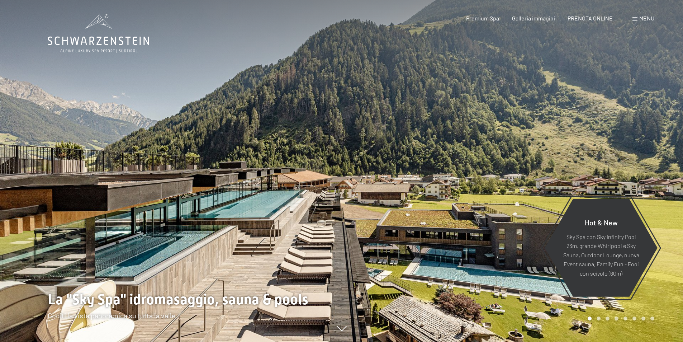 This screenshot has width=683, height=342. I want to click on div: Carousel Page 3, so click(607, 318).